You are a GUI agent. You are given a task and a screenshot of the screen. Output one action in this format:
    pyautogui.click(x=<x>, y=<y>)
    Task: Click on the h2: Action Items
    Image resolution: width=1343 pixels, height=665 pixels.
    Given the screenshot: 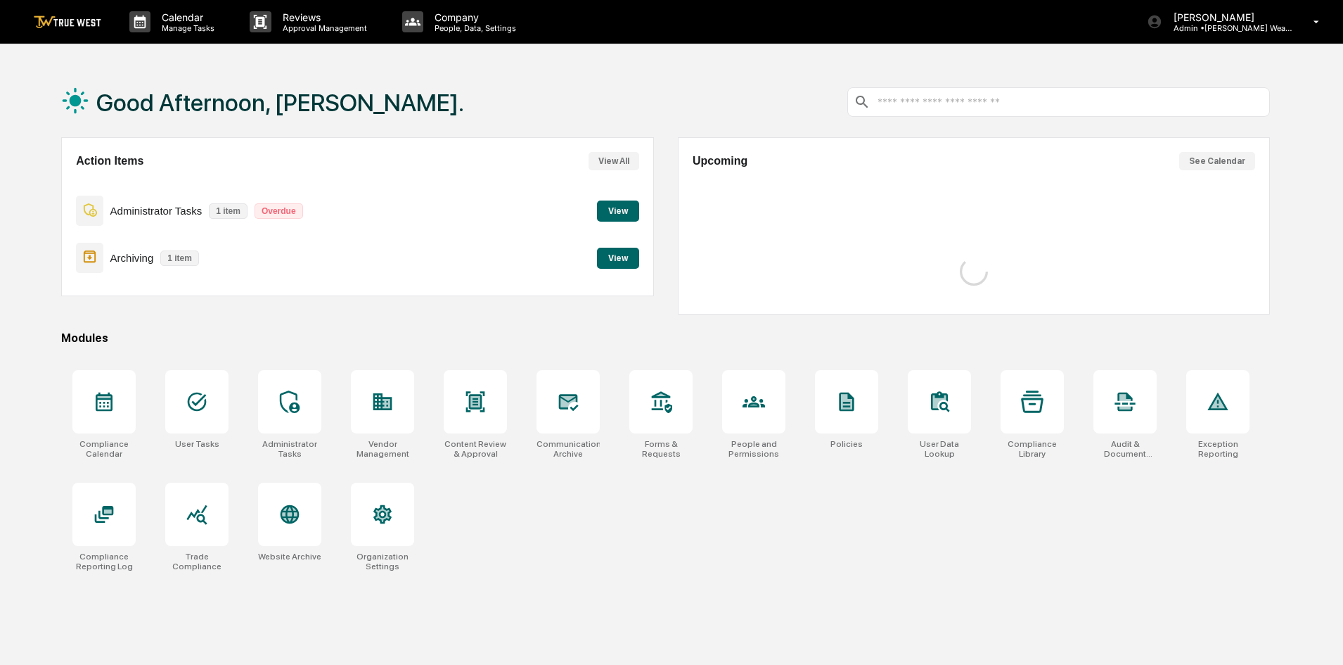 What is the action you would take?
    pyautogui.click(x=110, y=161)
    